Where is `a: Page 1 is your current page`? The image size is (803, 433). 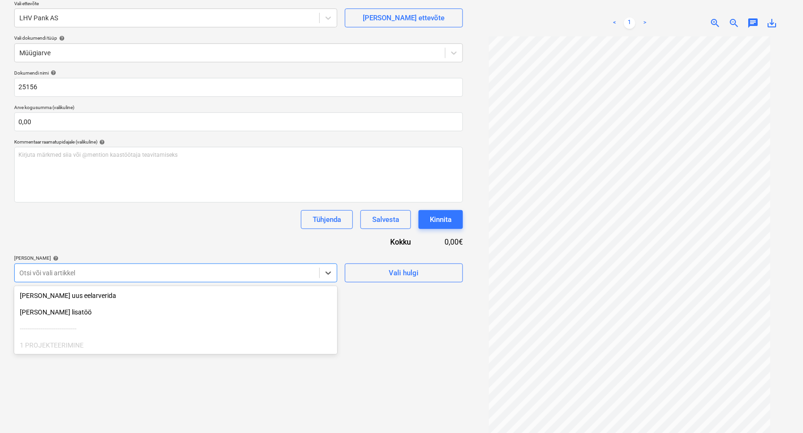 a: Page 1 is your current page is located at coordinates (629, 23).